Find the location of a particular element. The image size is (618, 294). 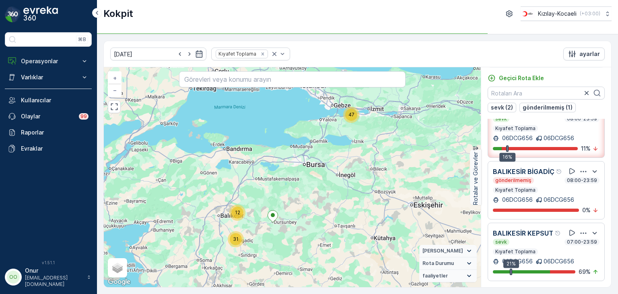

a: Raporlar is located at coordinates (48, 132).